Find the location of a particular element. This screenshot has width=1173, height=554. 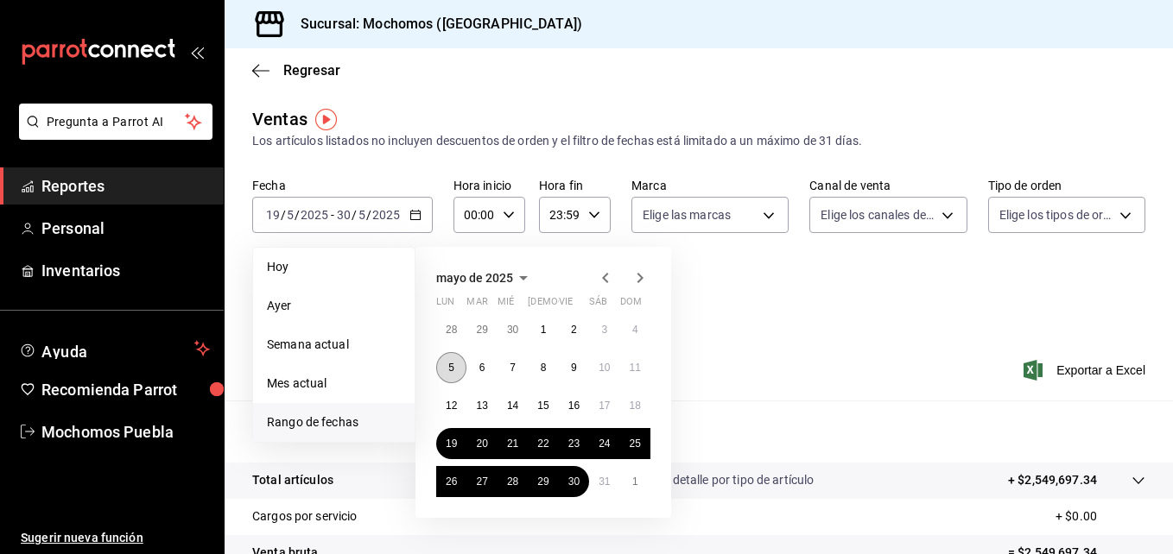

button: 24 de mayo de 2025 is located at coordinates (604, 444).